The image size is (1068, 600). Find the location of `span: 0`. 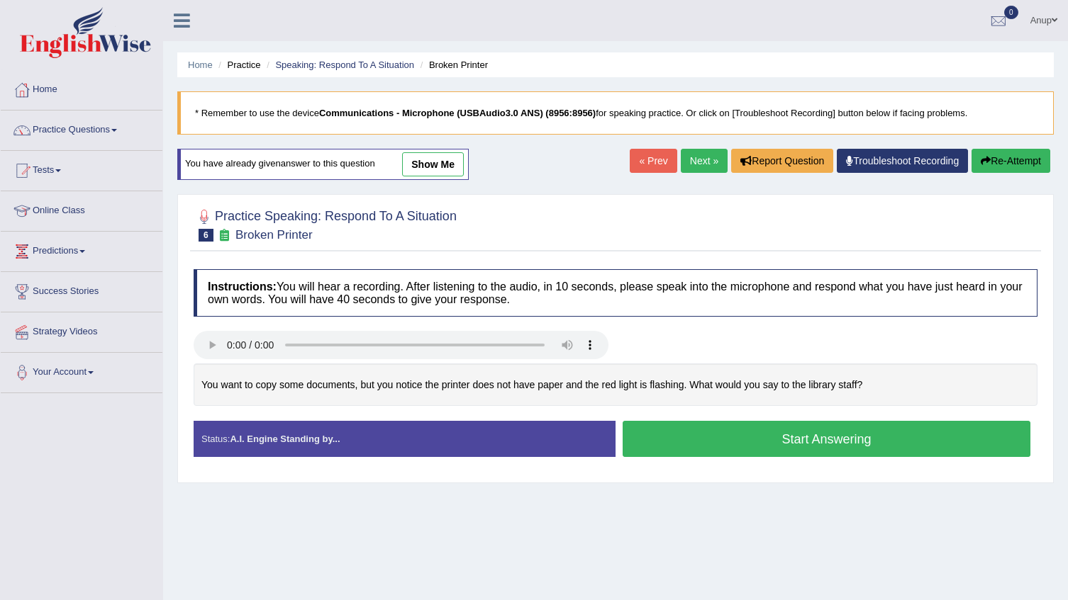

span: 0 is located at coordinates (1011, 12).